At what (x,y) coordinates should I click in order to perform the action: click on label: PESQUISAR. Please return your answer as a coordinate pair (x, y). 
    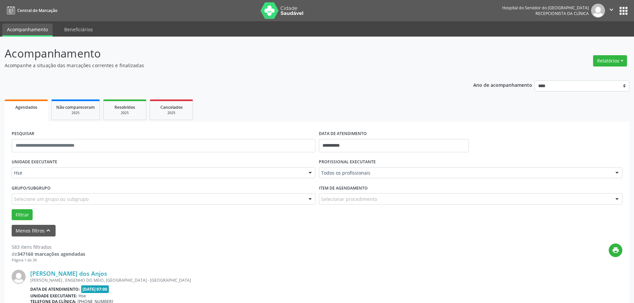
    Looking at the image, I should click on (23, 134).